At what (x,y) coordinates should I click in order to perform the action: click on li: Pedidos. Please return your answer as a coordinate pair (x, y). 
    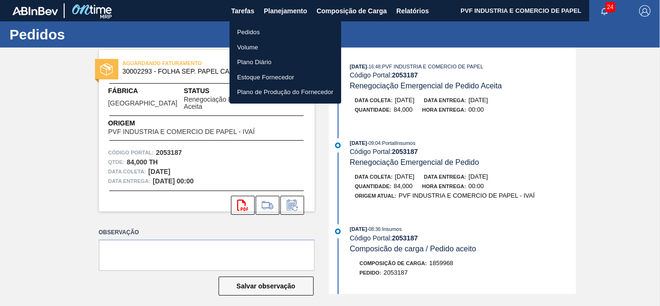
    Looking at the image, I should click on (285, 32).